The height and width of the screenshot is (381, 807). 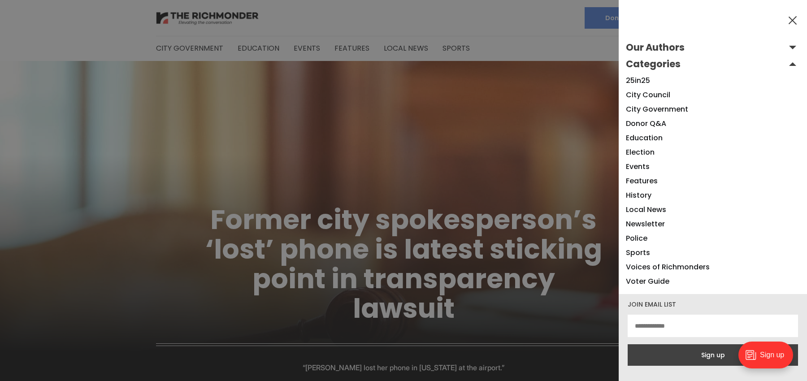 What do you see at coordinates (640, 152) in the screenshot?
I see `a: Election` at bounding box center [640, 152].